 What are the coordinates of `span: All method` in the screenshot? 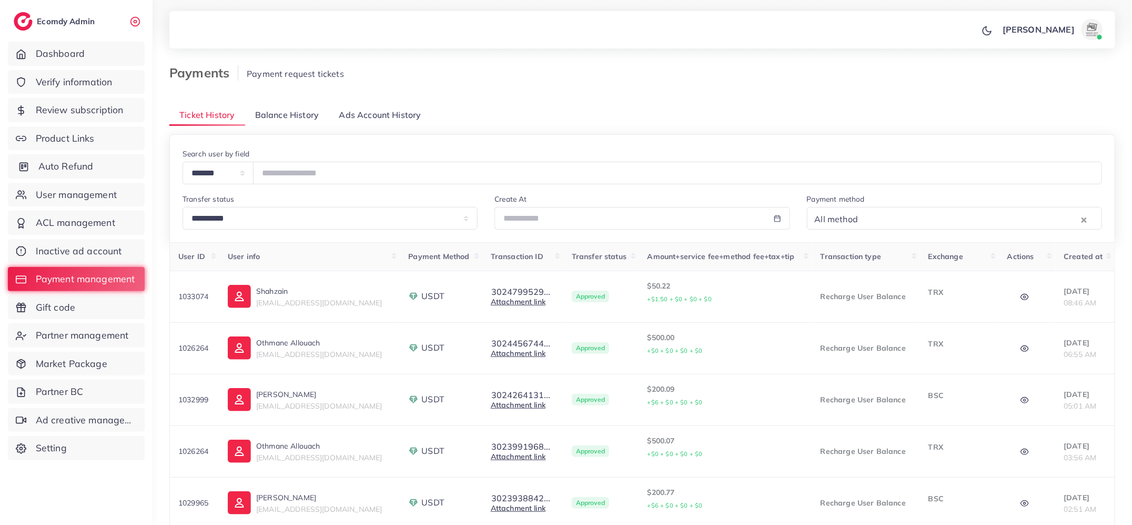 It's located at (836, 219).